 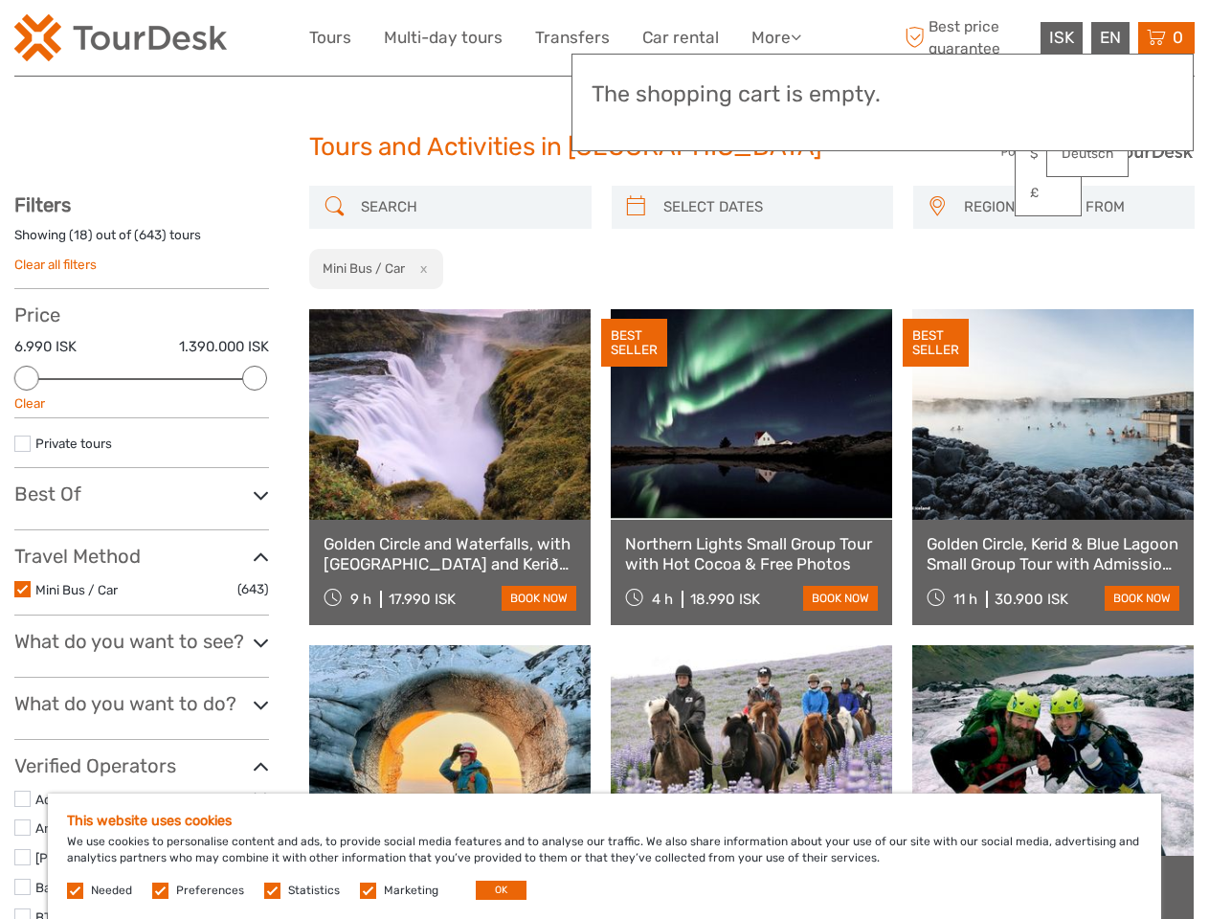 What do you see at coordinates (777, 37) in the screenshot?
I see `a: More` at bounding box center [777, 37].